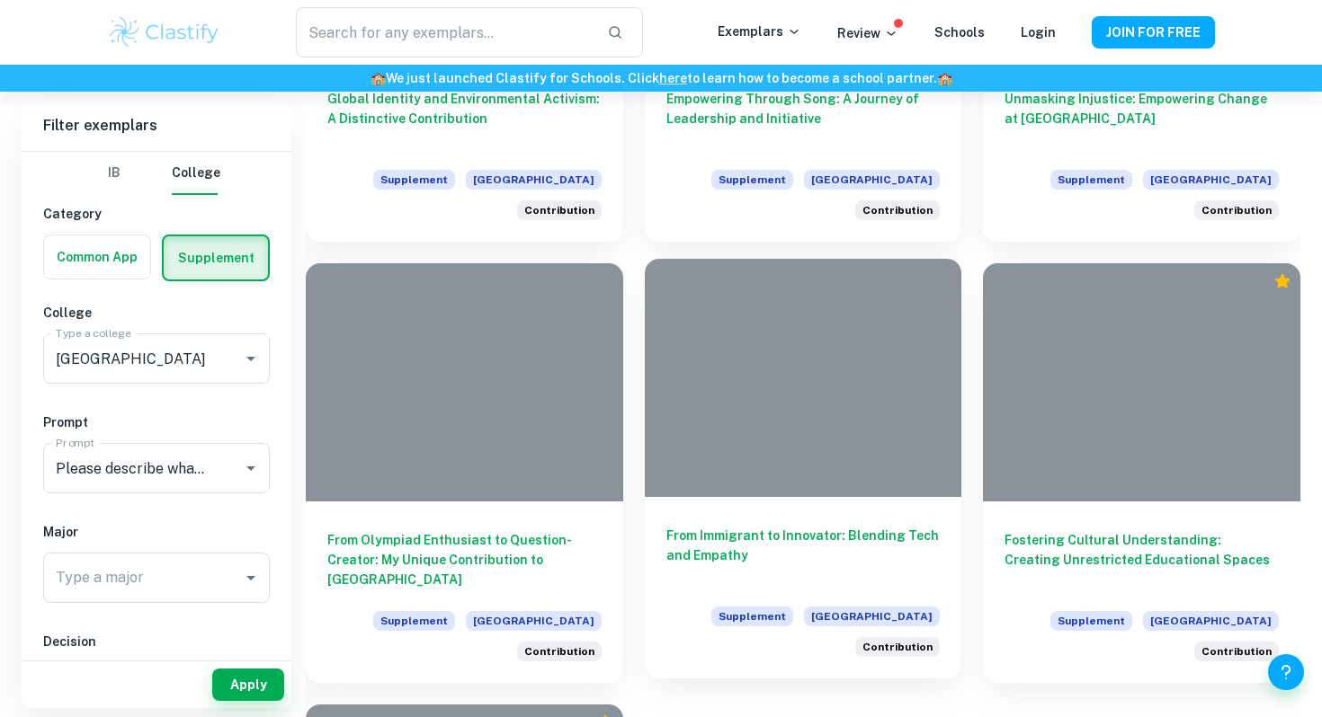 The height and width of the screenshot is (717, 1322). Describe the element at coordinates (156, 313) in the screenshot. I see `h6: College` at that location.